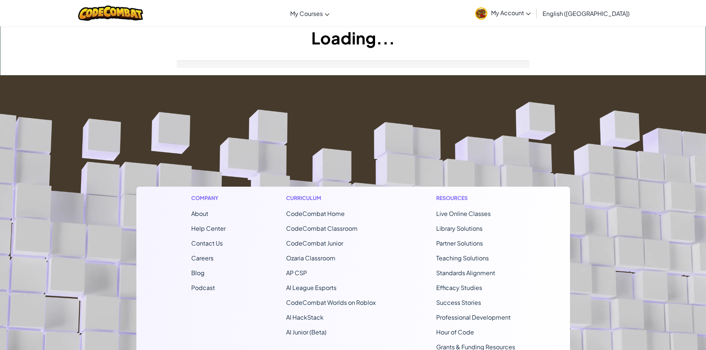  What do you see at coordinates (459, 228) in the screenshot?
I see `a: Library Solutions` at bounding box center [459, 228].